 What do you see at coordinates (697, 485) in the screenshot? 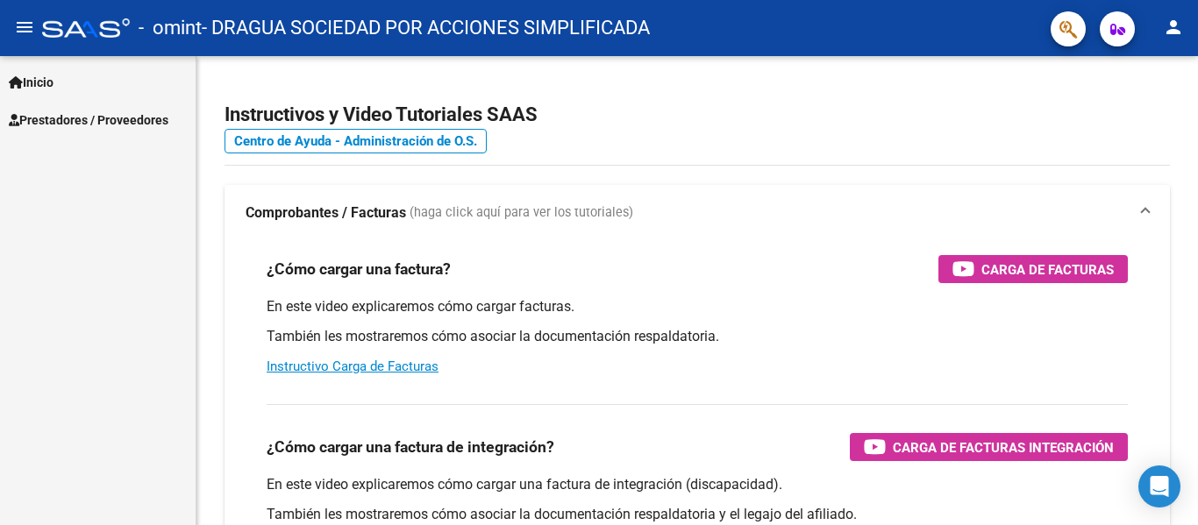
I see `p: En este video explicaremos cómo cargar una factura de integración (discapacidad).` at bounding box center [697, 485].